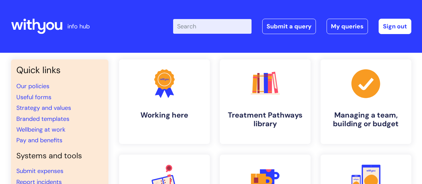 This screenshot has height=184, width=422. What do you see at coordinates (289, 26) in the screenshot?
I see `a: Submit a query` at bounding box center [289, 26].